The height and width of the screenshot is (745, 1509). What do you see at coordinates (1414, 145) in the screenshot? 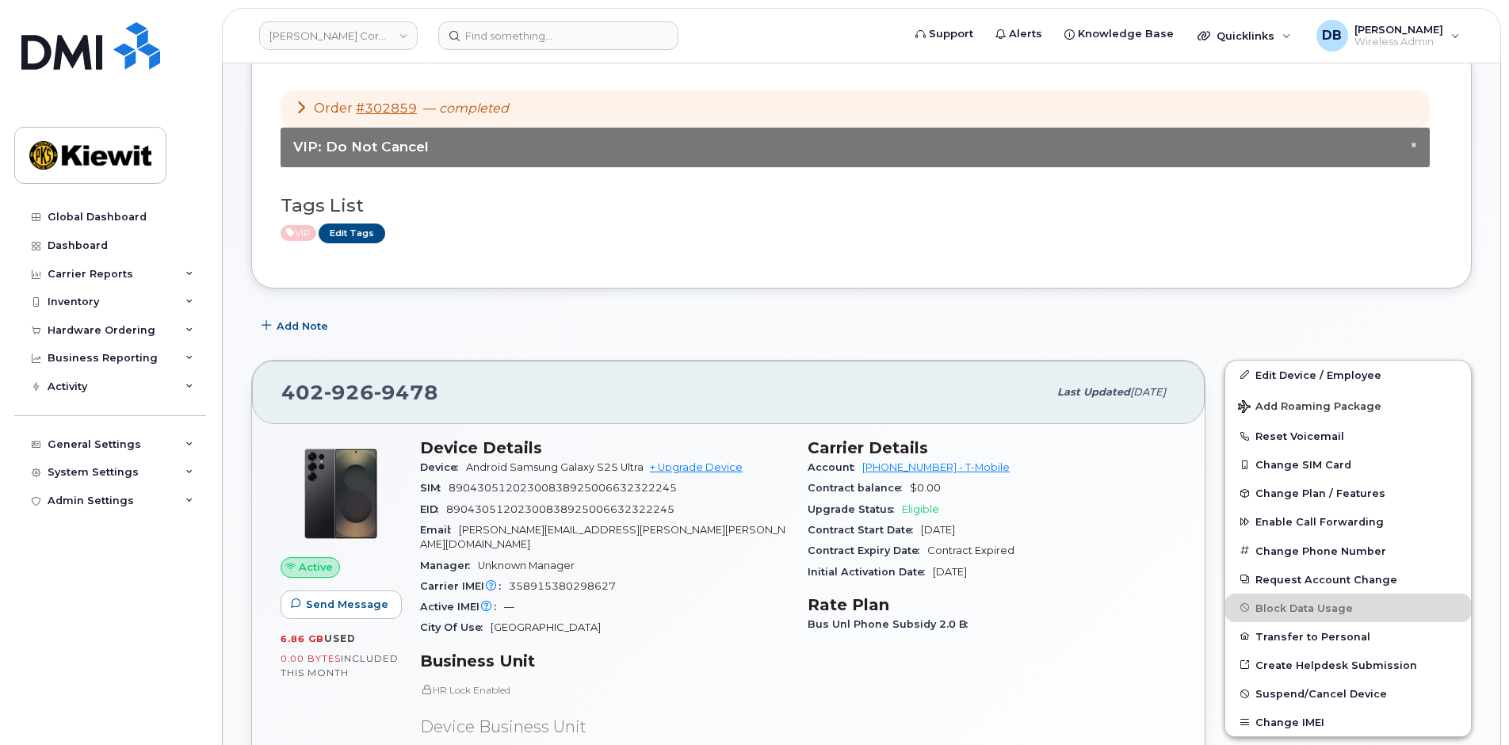
I see `button: Close` at bounding box center [1414, 145].